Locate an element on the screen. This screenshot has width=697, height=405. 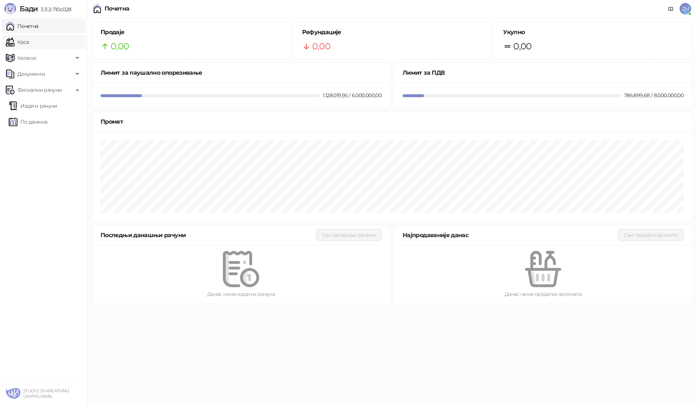
button: Сви продати артикли is located at coordinates (650, 235).